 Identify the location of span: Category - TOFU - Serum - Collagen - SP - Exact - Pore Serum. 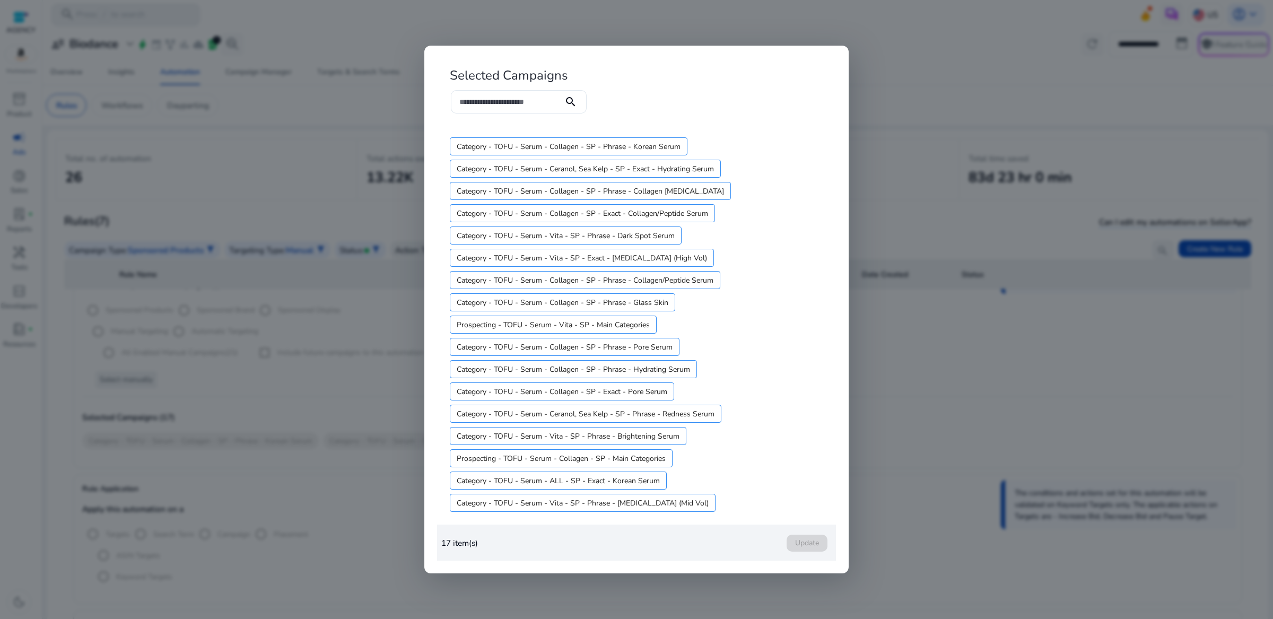
(562, 391).